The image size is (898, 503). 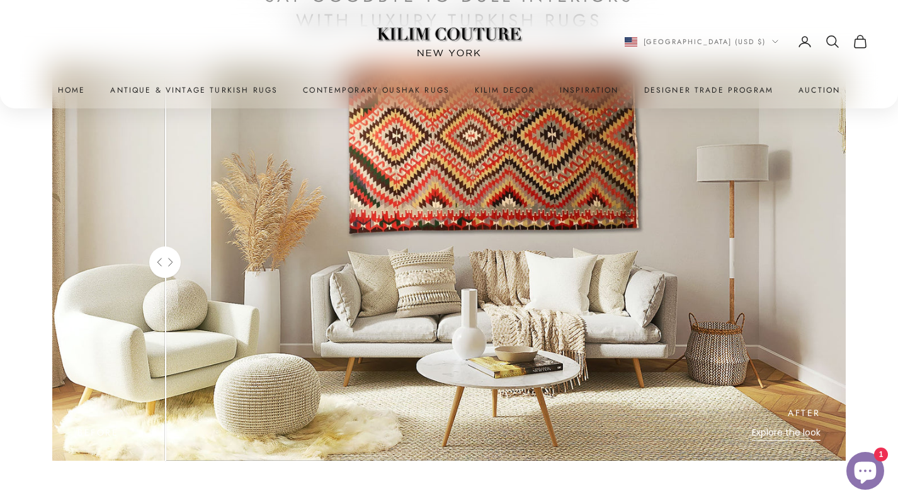 I want to click on summary: Kilim Decor, so click(x=504, y=90).